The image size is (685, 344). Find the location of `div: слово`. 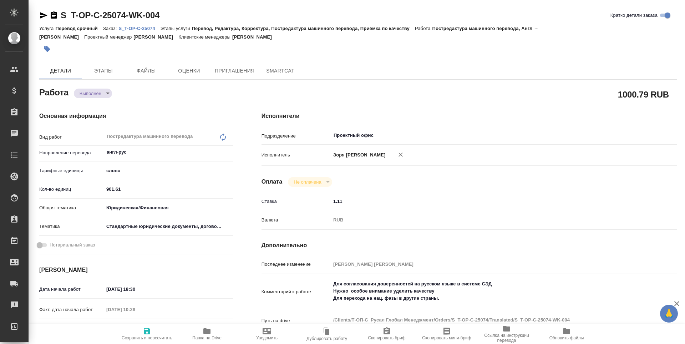

div: слово is located at coordinates (168, 171).